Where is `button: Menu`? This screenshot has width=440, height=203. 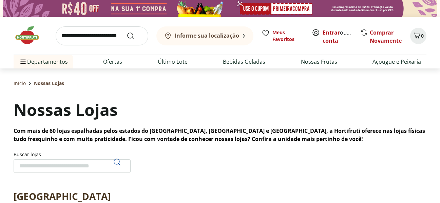 button: Menu is located at coordinates (23, 62).